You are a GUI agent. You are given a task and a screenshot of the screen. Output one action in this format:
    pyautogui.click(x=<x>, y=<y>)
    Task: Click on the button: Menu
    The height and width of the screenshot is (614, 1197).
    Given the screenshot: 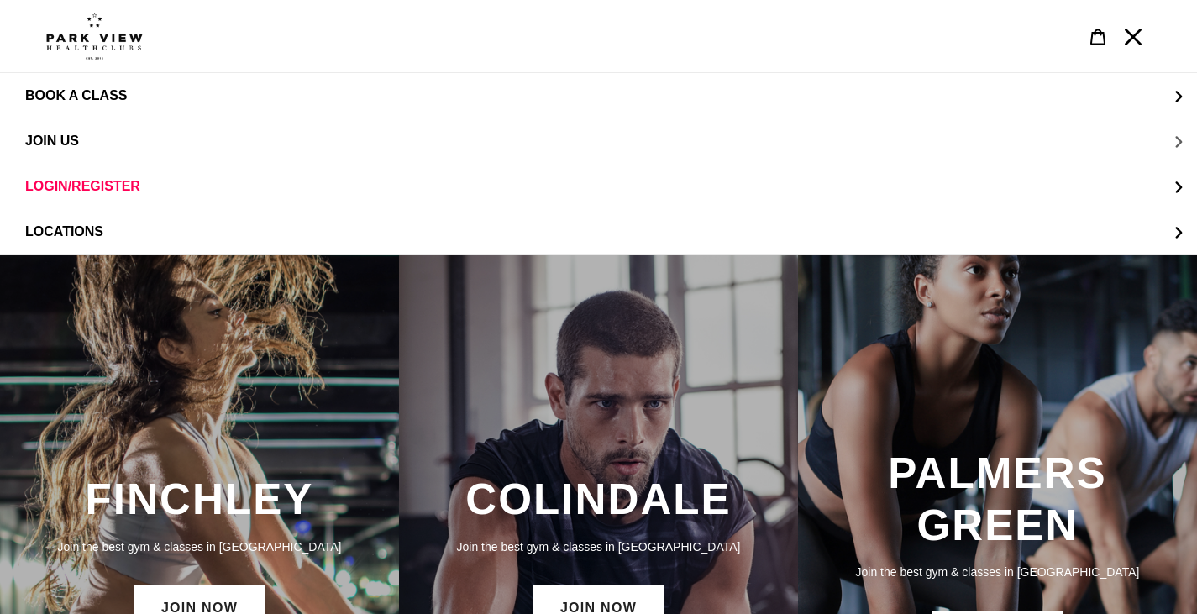 What is the action you would take?
    pyautogui.click(x=1133, y=36)
    